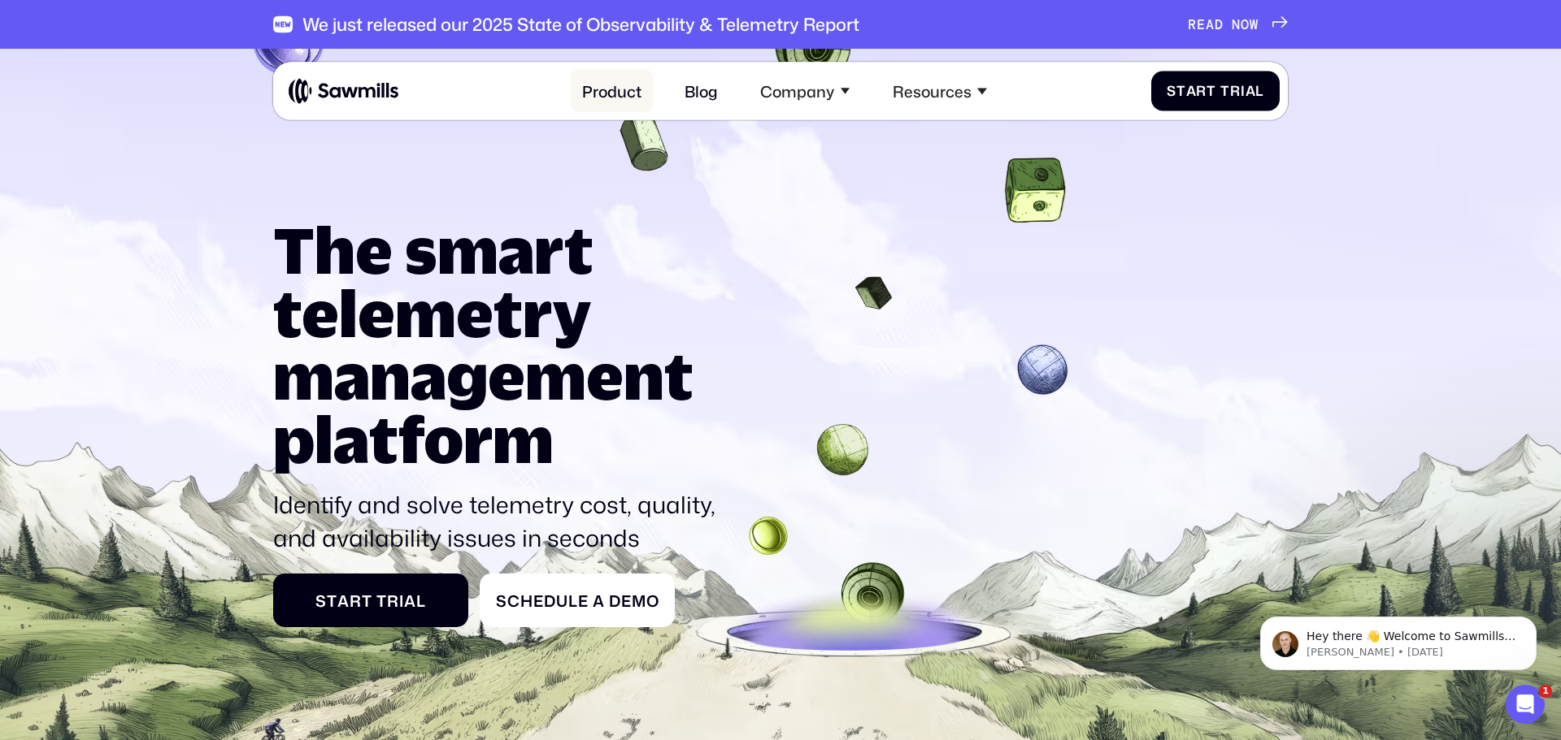  What do you see at coordinates (514, 601) in the screenshot?
I see `span: c` at bounding box center [514, 601].